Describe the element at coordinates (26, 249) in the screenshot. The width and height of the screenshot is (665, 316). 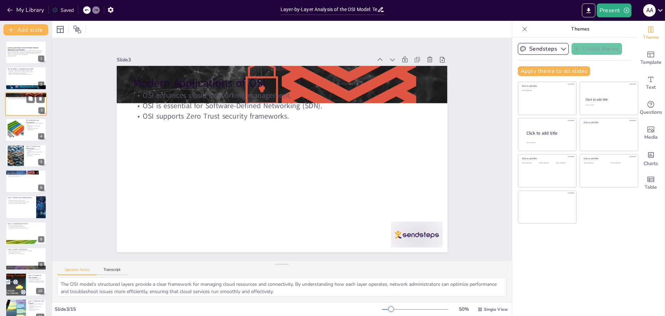
I see `p: Layer 5 - Session Layer Overview` at that location.